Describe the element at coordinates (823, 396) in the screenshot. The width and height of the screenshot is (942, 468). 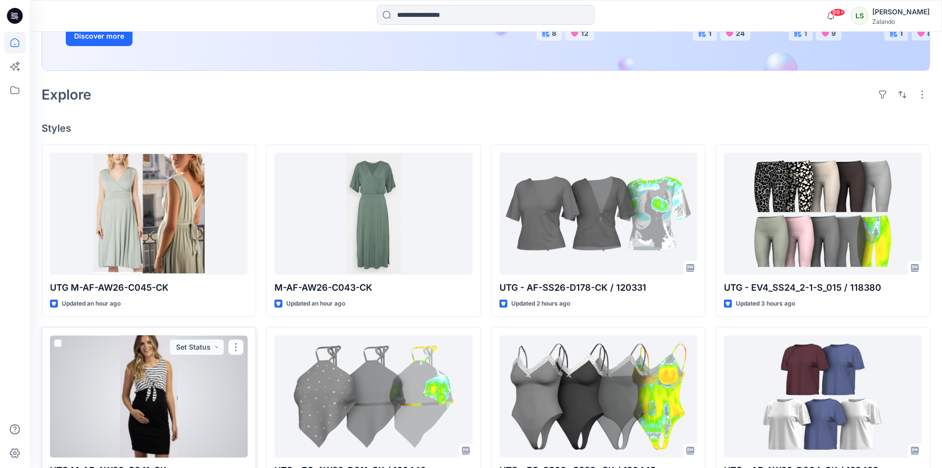
I see `a: UTG - AF-AW26-D004-CK / 120429` at that location.